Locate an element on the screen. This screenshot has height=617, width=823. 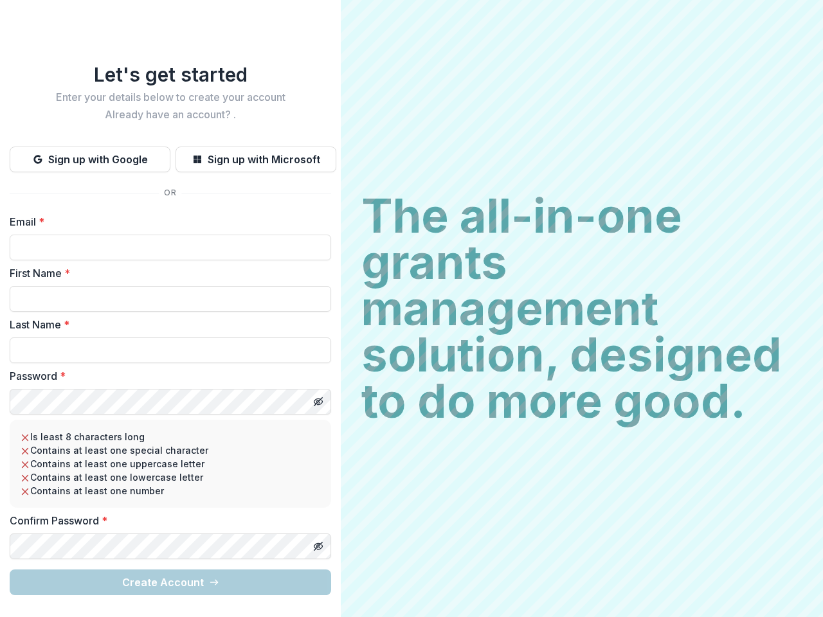
h2: Enter your details below to create your account is located at coordinates (170, 97).